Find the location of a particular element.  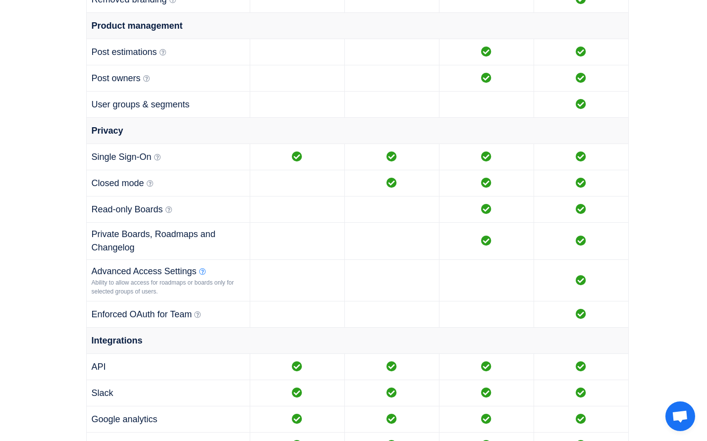

span: Enforced OAuth for Team is located at coordinates (142, 315).